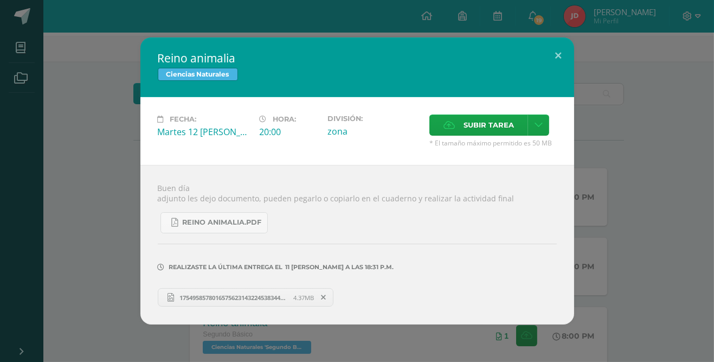 This screenshot has width=714, height=362. Describe the element at coordinates (324, 297) in the screenshot. I see `span: Remover entrega` at that location.